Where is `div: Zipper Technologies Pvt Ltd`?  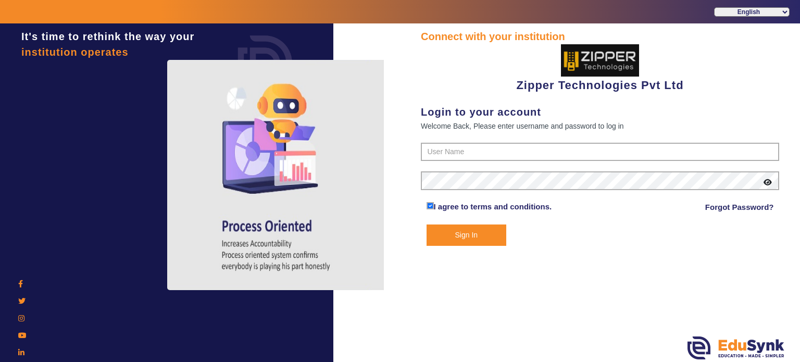 div: Zipper Technologies Pvt Ltd is located at coordinates (600, 69).